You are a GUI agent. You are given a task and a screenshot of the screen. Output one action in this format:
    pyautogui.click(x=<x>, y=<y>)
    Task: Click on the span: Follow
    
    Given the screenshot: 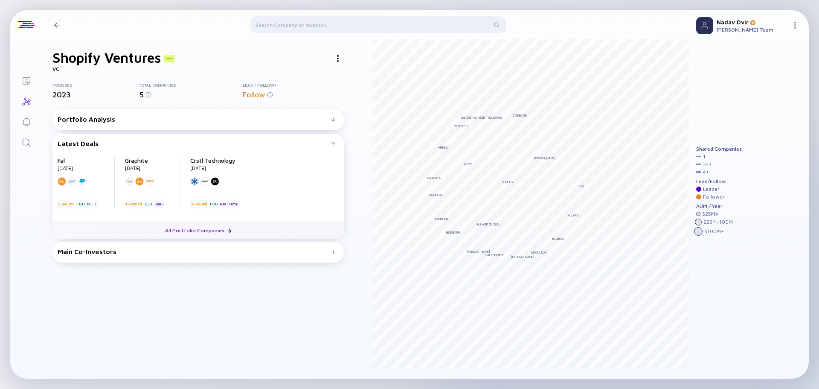 What is the action you would take?
    pyautogui.click(x=254, y=94)
    